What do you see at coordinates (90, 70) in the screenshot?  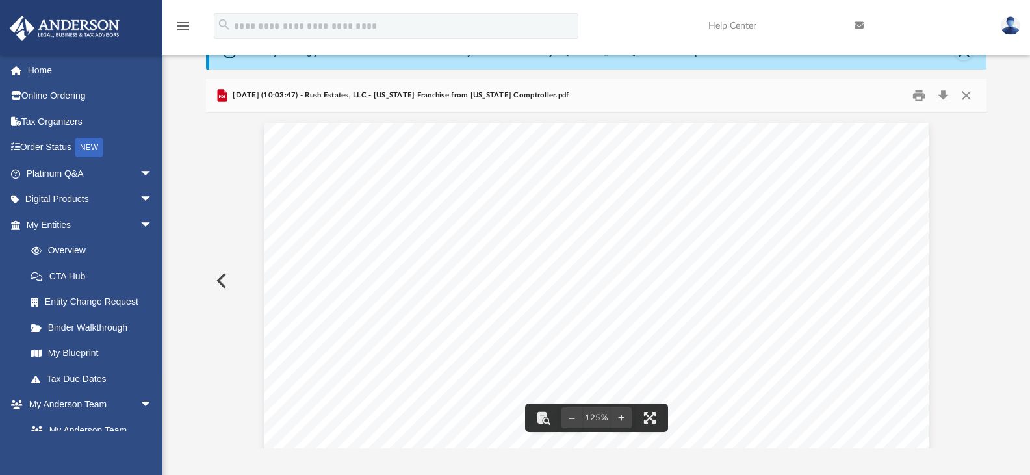 I see `a: Home` at bounding box center [90, 70].